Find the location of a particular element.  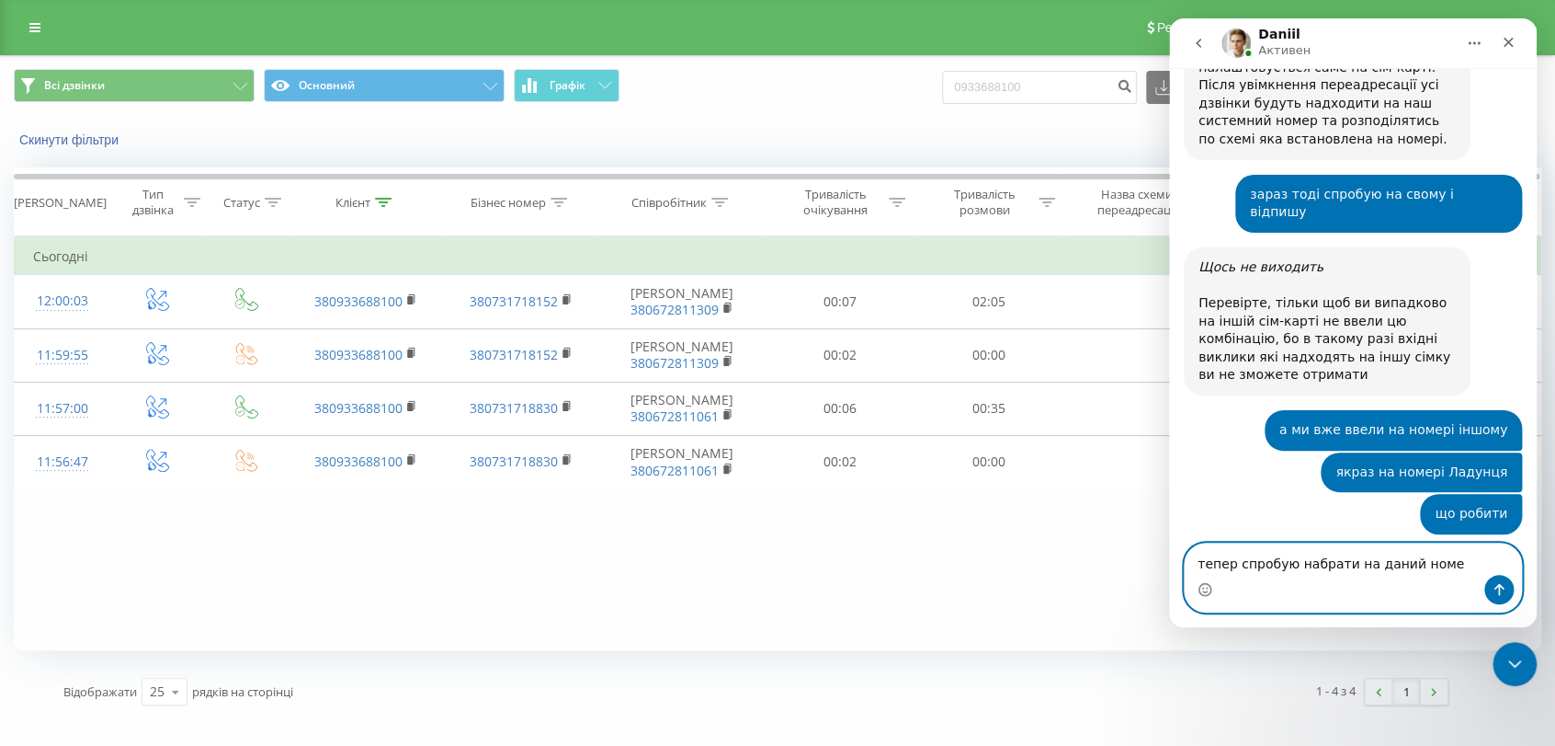

i: Щось не виходить is located at coordinates (92, 248).